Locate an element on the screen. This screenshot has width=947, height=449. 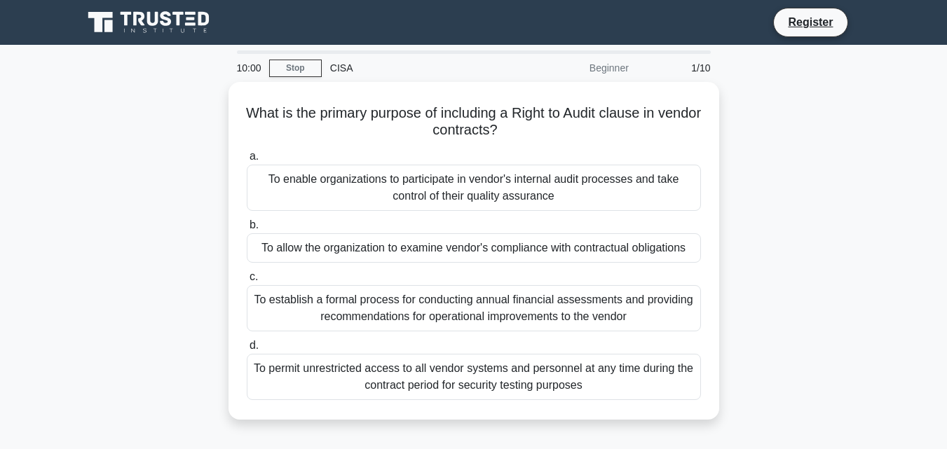
span: d. is located at coordinates (254, 345).